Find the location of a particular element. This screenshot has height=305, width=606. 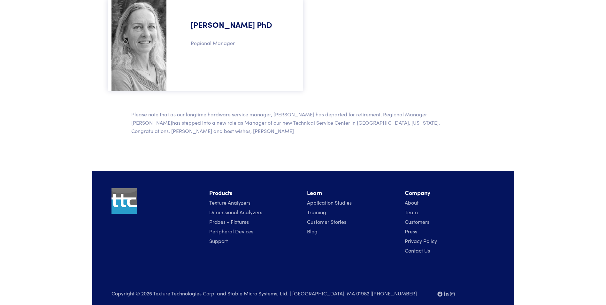

li: Company is located at coordinates (450, 193).